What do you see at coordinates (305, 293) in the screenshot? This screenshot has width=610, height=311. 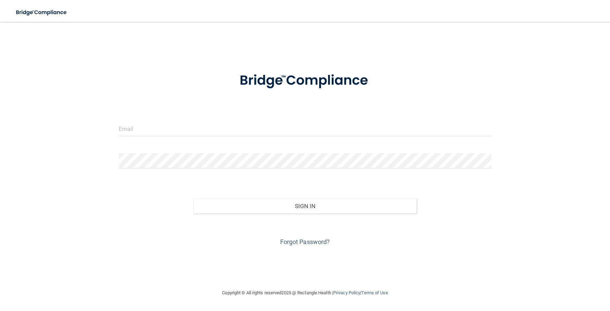 I see `div: Copyright © All rights reserved 2025 @ Rectangle Health | |` at bounding box center [305, 293].